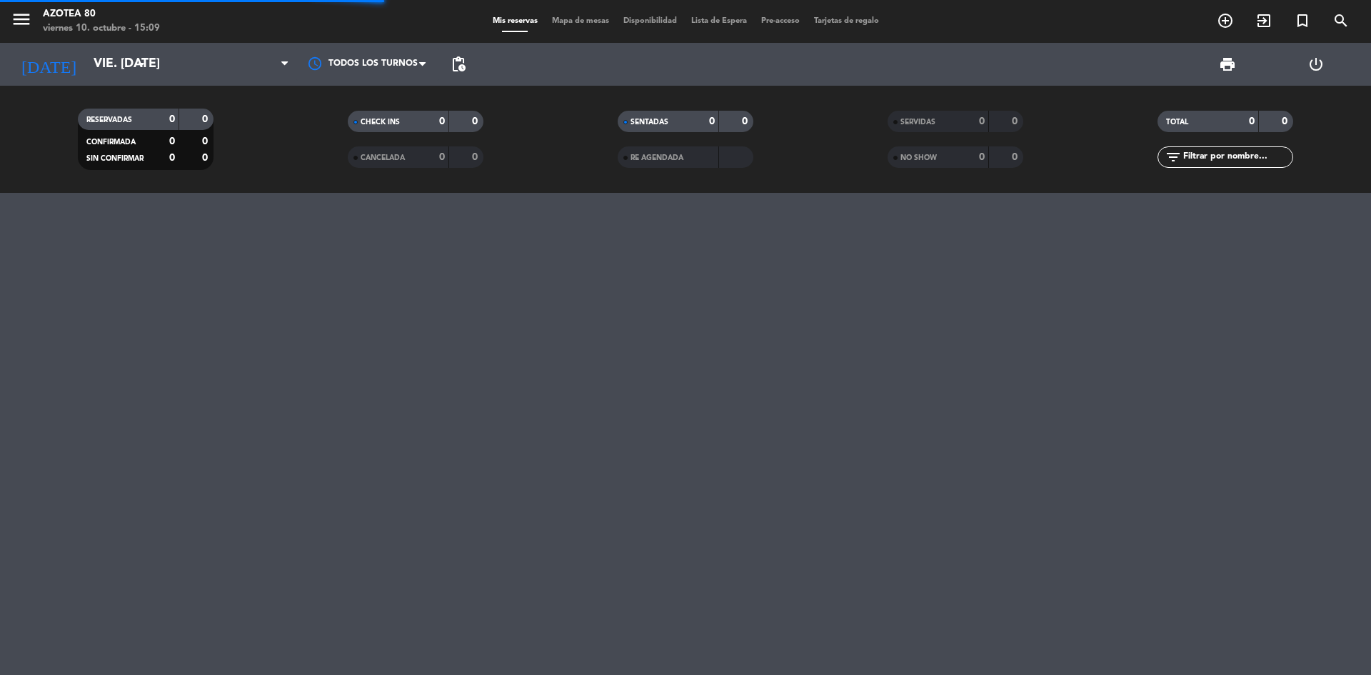 The width and height of the screenshot is (1371, 675). I want to click on span: RE AGENDADA, so click(657, 158).